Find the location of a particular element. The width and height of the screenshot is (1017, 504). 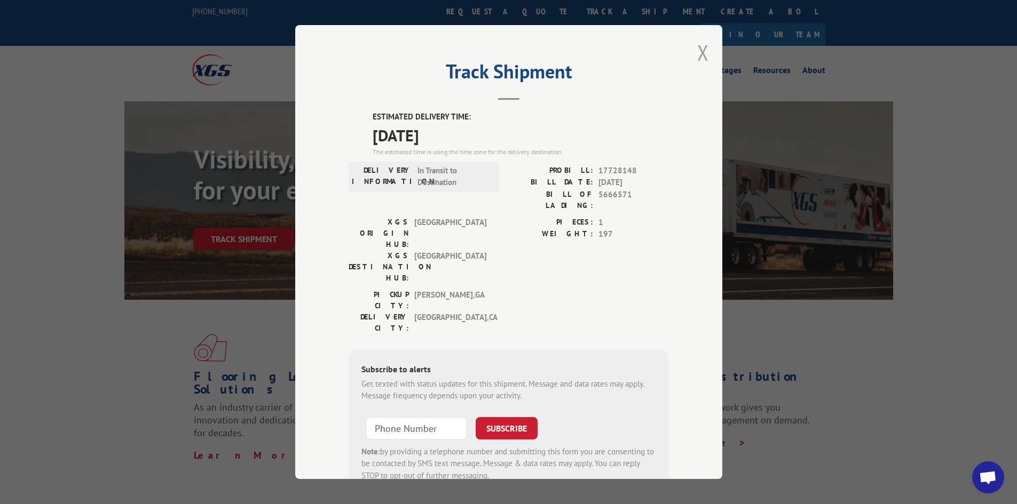

label: ESTIMATED DELIVERY TIME: is located at coordinates (520, 117).